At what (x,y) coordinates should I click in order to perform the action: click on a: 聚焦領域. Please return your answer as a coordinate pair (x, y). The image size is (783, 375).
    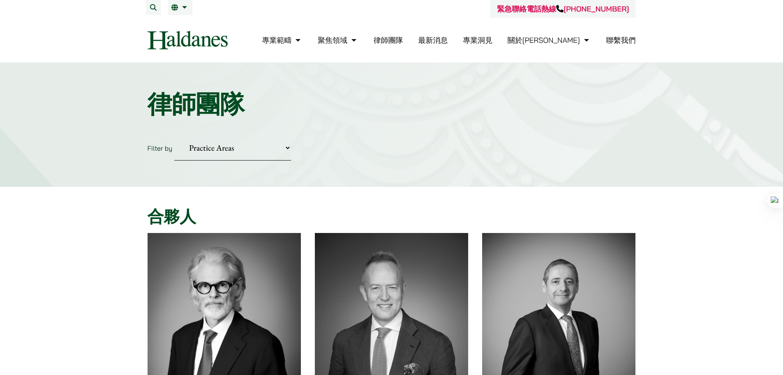
    Looking at the image, I should click on (338, 40).